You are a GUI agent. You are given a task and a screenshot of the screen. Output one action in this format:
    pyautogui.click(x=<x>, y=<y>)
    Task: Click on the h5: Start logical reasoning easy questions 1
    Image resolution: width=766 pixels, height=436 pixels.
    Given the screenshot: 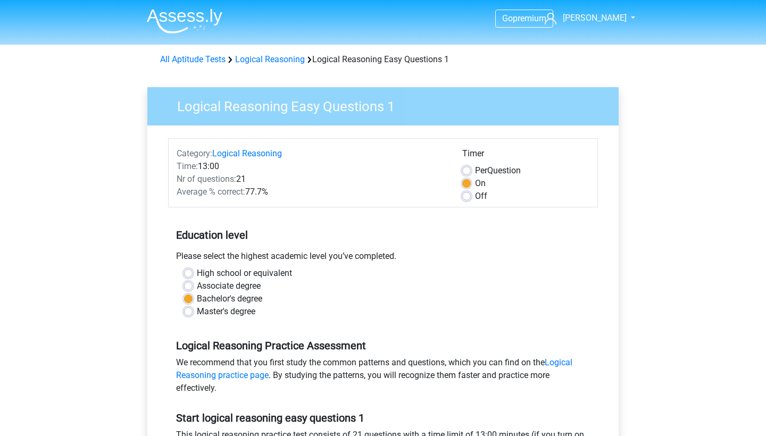 What is the action you would take?
    pyautogui.click(x=383, y=418)
    